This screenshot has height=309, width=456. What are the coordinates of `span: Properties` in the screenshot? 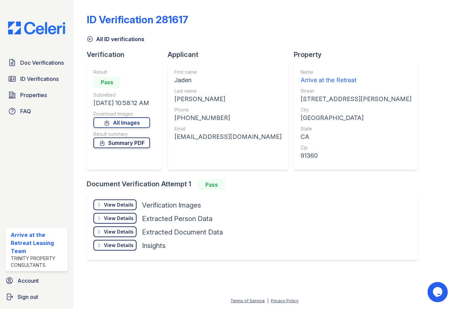 It's located at (33, 95).